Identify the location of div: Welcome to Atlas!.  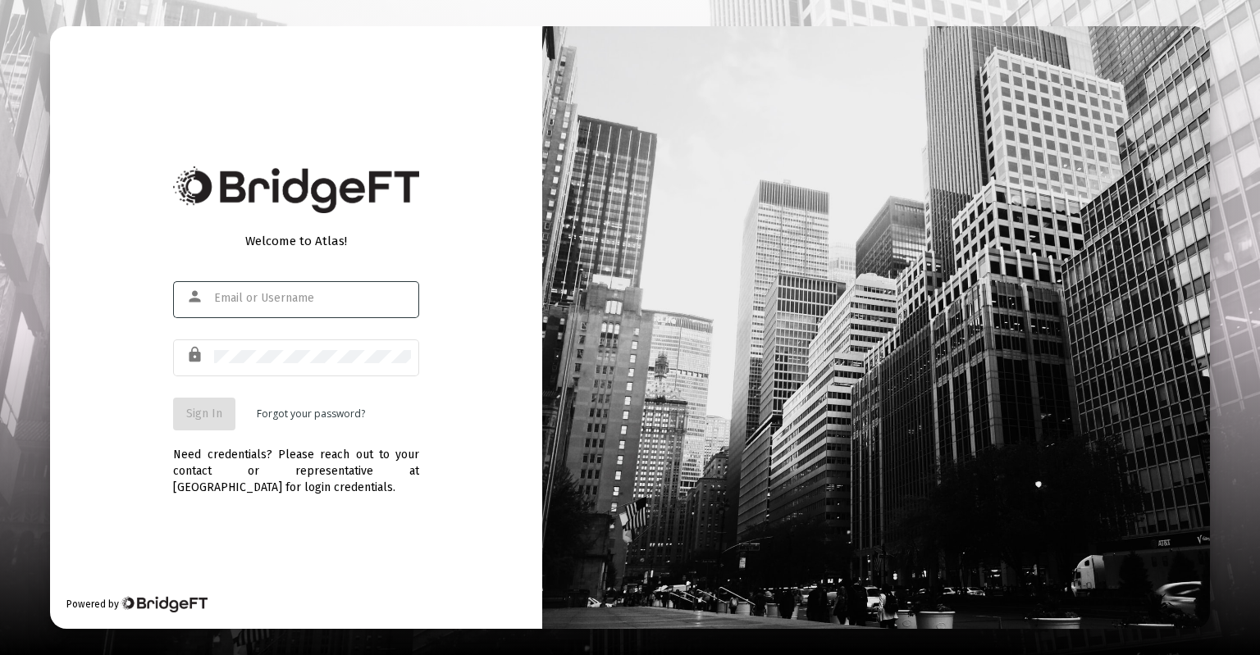
(296, 241).